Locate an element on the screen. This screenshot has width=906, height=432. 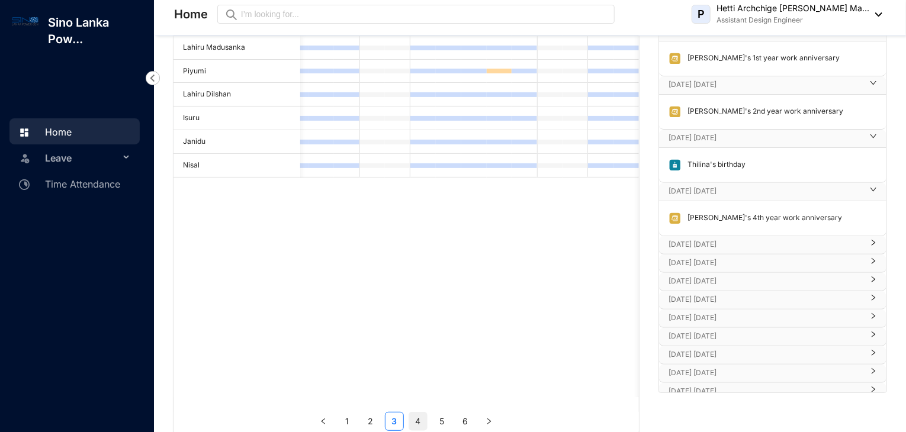
li: 5 is located at coordinates (442, 421).